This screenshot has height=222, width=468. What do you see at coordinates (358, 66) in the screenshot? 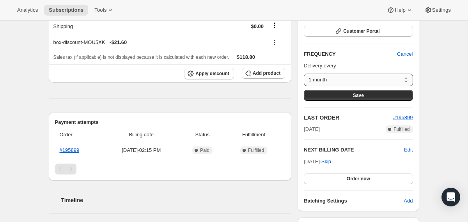
I see `p: Delivery every` at bounding box center [358, 66].